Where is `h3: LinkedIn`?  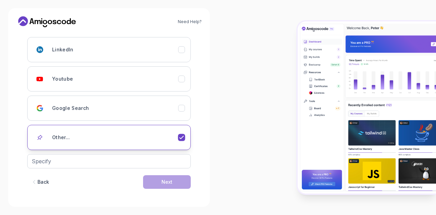 h3: LinkedIn is located at coordinates (63, 50).